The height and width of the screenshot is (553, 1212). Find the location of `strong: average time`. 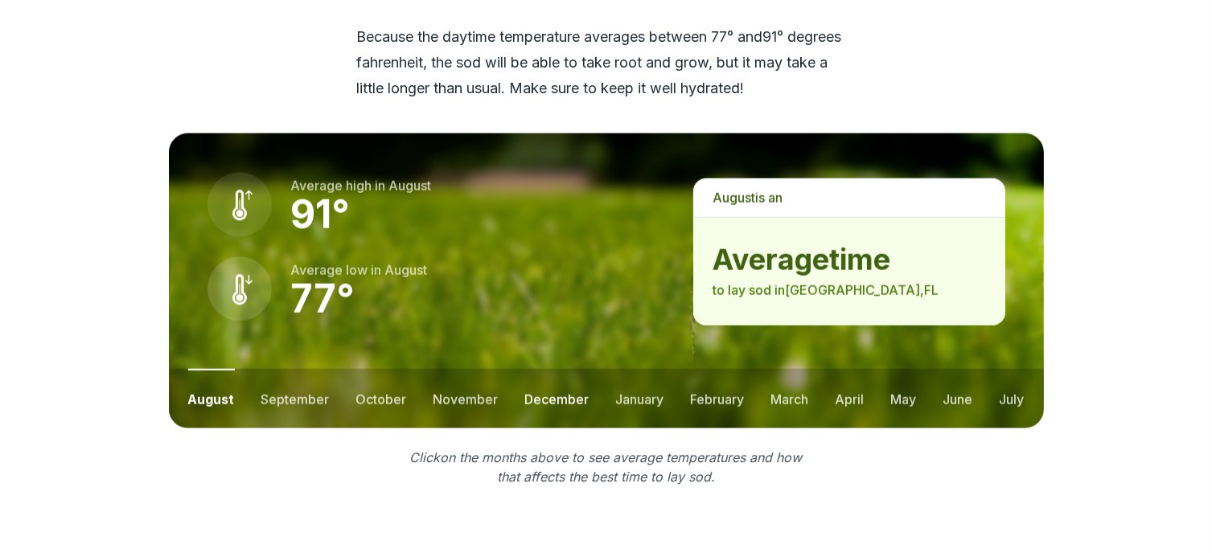

strong: average time is located at coordinates (848, 260).